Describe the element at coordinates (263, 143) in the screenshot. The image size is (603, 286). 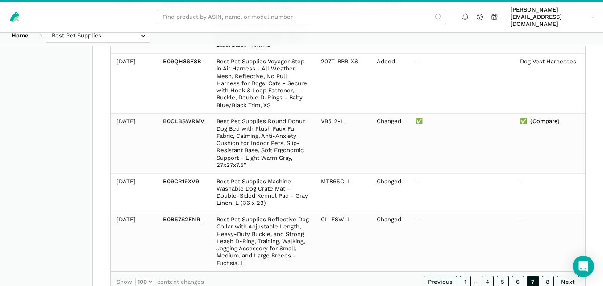
I see `td: Best Pet Supplies Round Donut Dog Bed with Plush Faux Fur Fabric, Calming, Anti-Anxiety Cushion f...` at that location.